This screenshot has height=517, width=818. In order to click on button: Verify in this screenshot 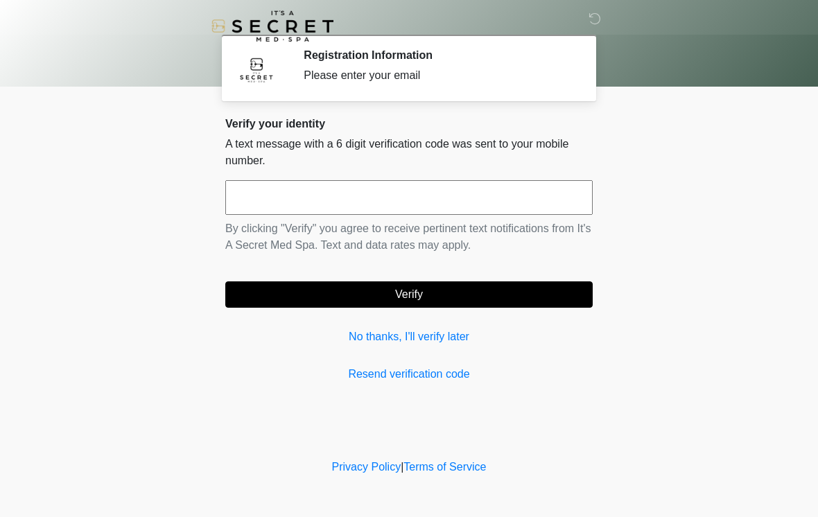, I will do `click(409, 295)`.